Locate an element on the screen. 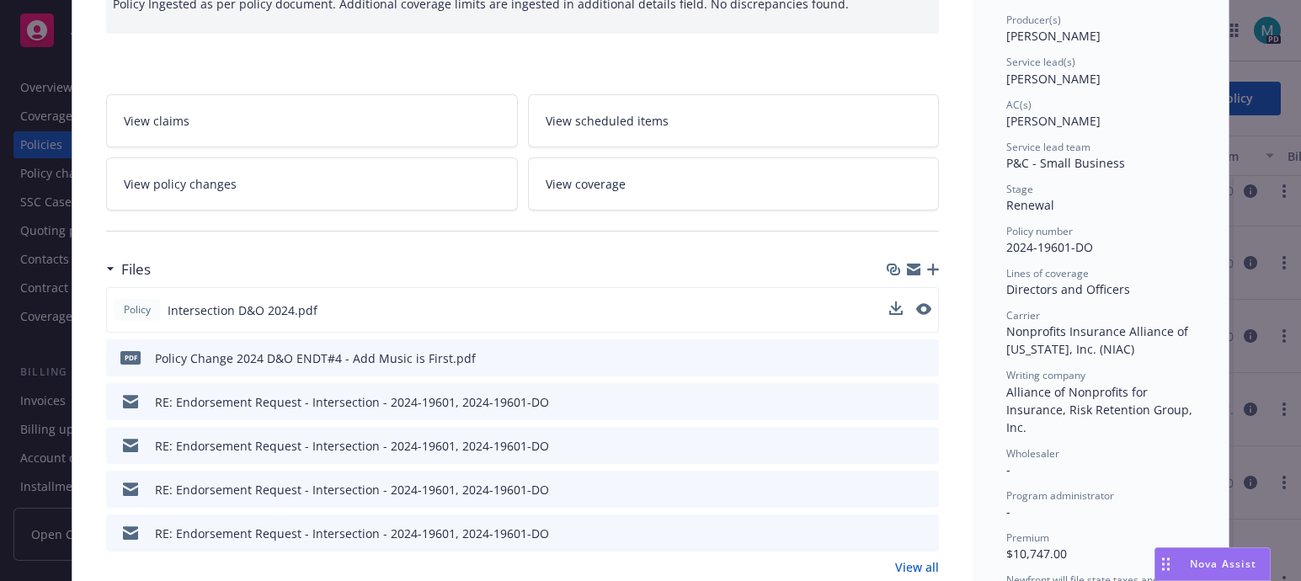 Image resolution: width=1301 pixels, height=581 pixels. div: Drag to move is located at coordinates (1165, 564).